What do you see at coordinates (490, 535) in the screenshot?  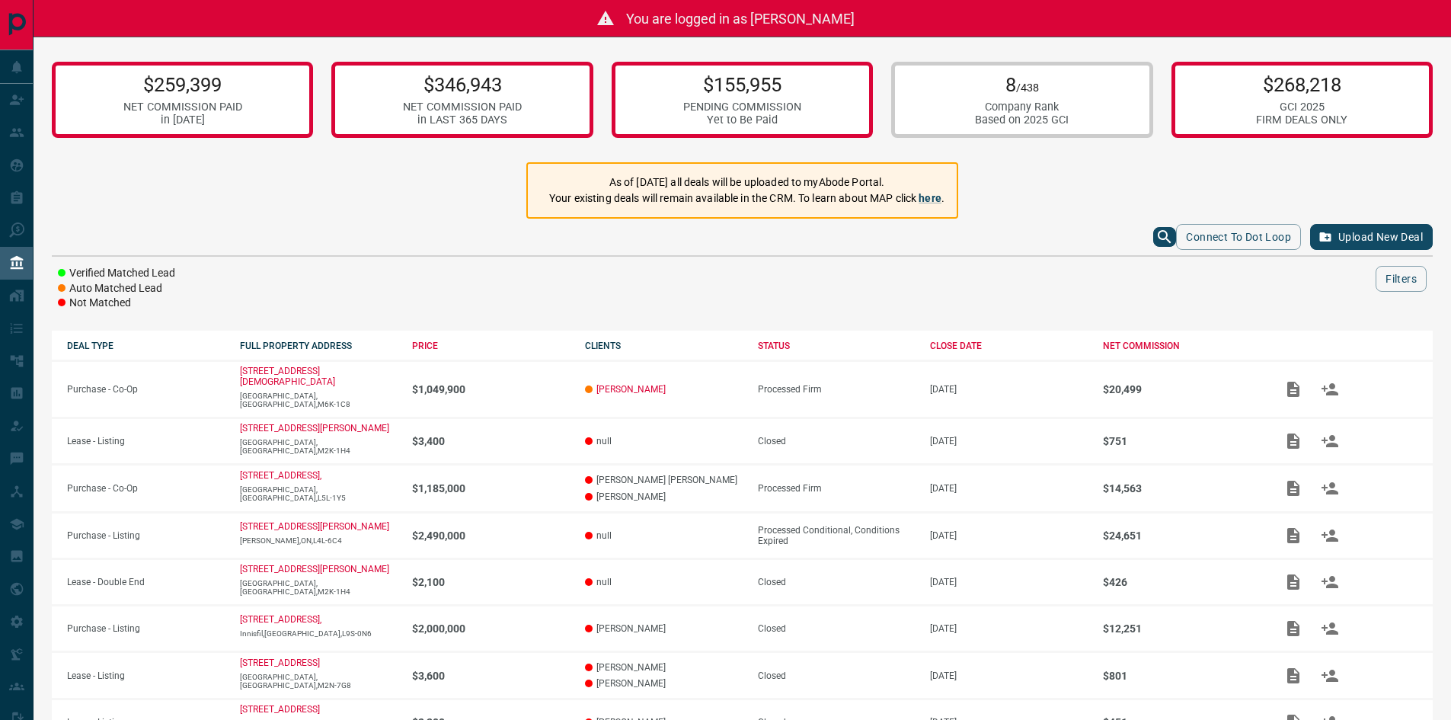 I see `p: $2,490,000` at bounding box center [490, 535].